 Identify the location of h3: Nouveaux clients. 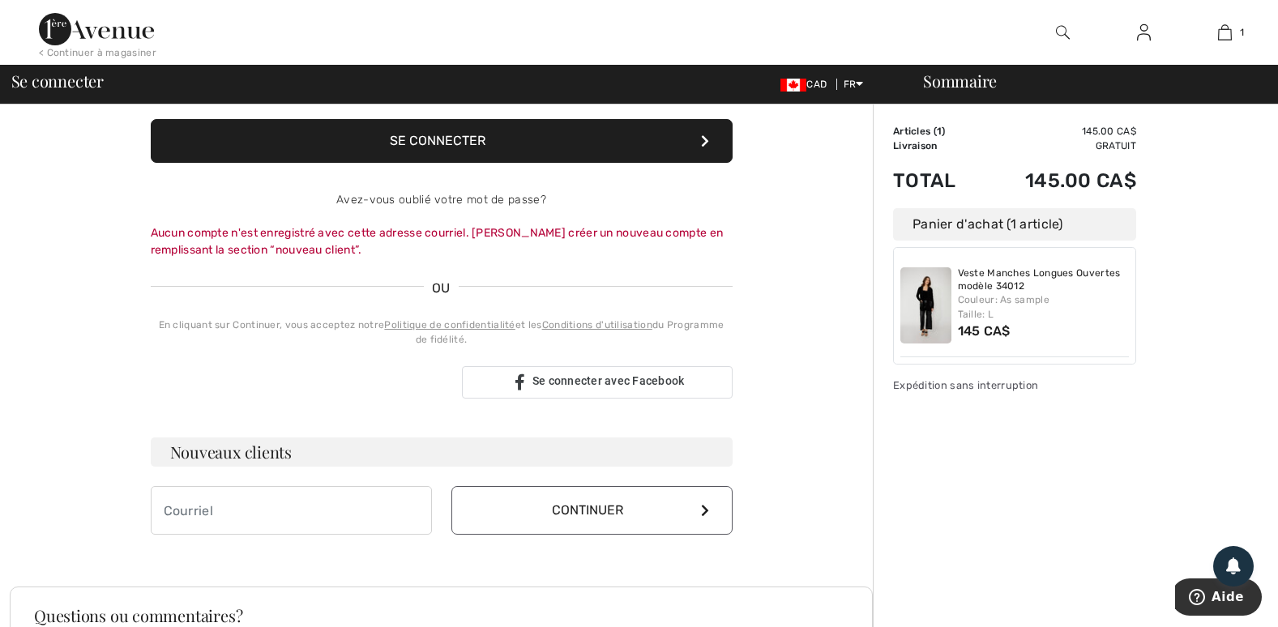
(442, 452).